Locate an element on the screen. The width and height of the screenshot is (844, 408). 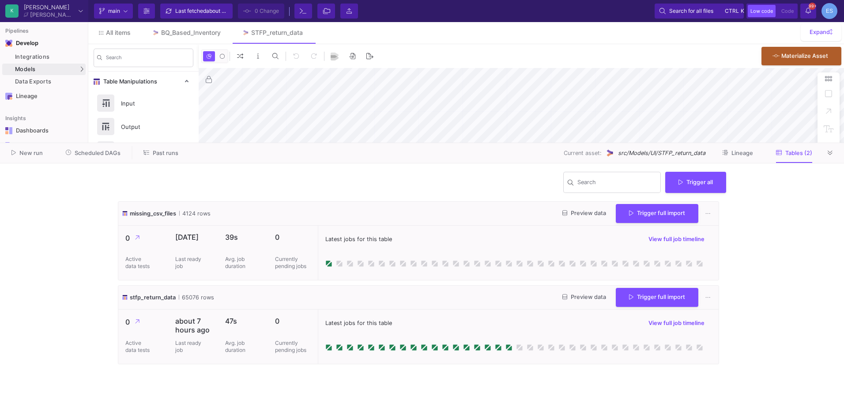
p: Currently pending jobs is located at coordinates (293, 263).